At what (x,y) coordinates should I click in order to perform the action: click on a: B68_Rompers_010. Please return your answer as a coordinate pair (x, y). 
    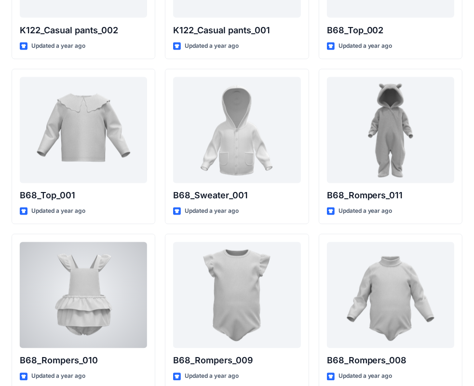
    Looking at the image, I should click on (83, 295).